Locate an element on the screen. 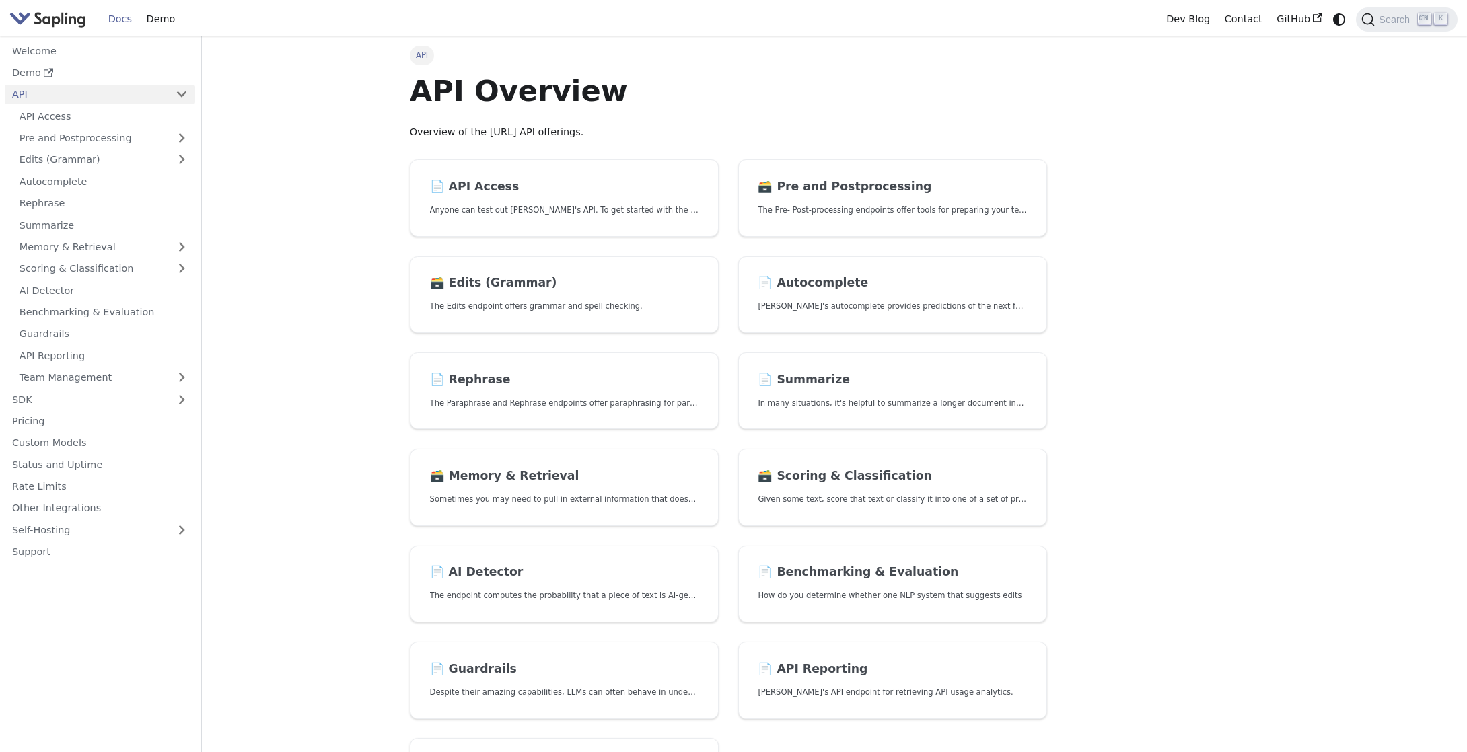  a: SDK is located at coordinates (86, 399).